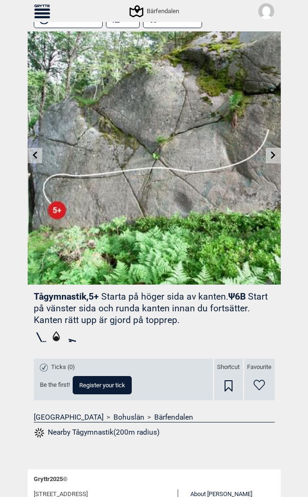 This screenshot has height=497, width=308. What do you see at coordinates (63, 367) in the screenshot?
I see `span: Ticks (0)` at bounding box center [63, 367].